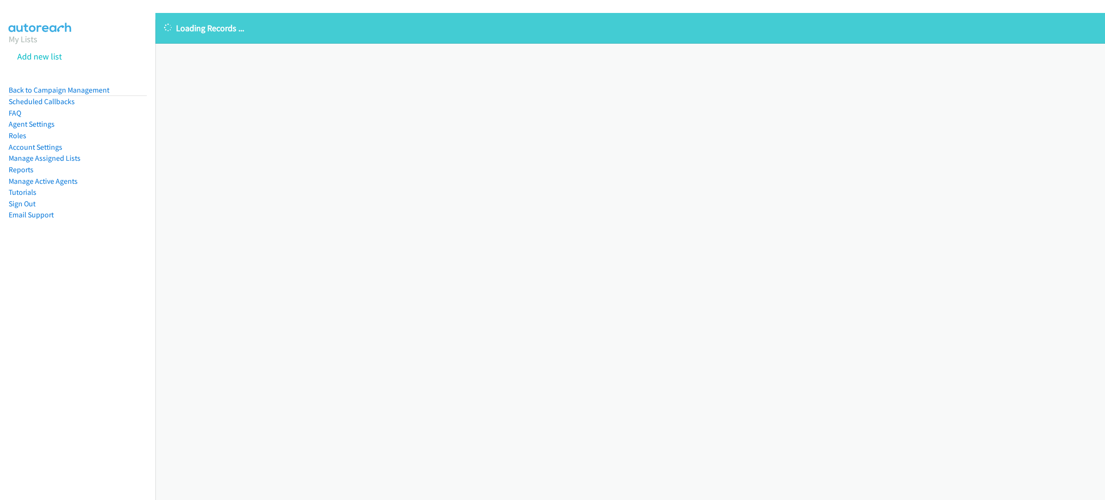  I want to click on p: Loading Records ..., so click(630, 28).